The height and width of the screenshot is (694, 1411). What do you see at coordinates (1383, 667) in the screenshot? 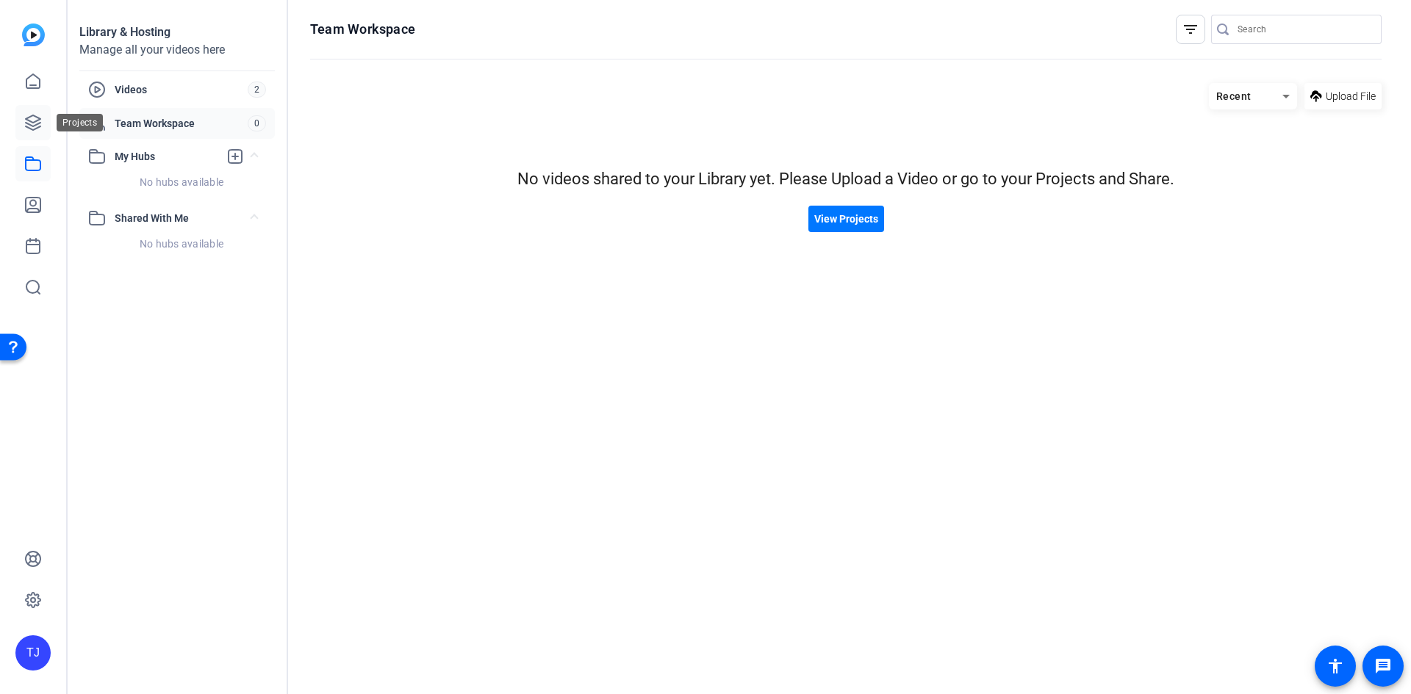
I see `mat-icon: message` at bounding box center [1383, 667].